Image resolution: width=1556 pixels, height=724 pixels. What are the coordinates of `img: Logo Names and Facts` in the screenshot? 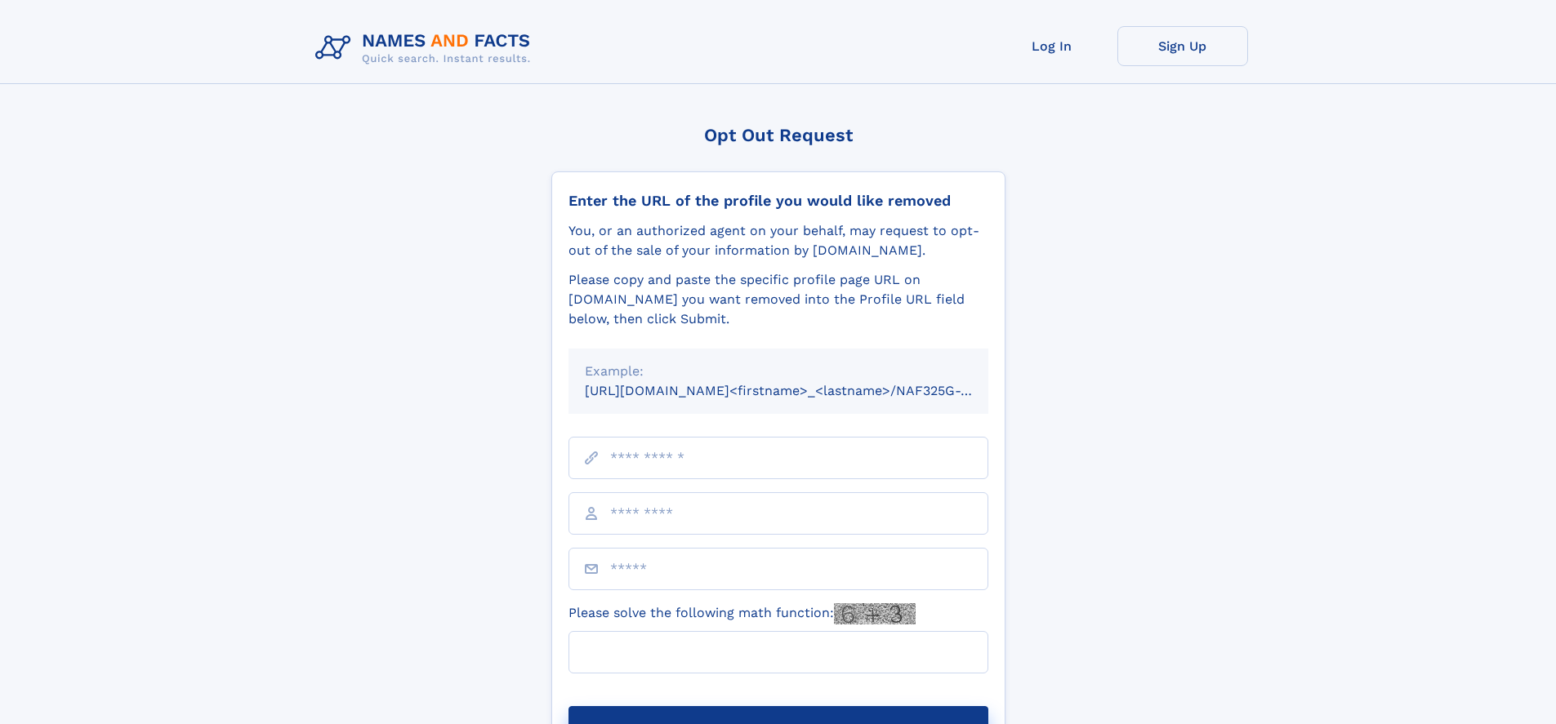 It's located at (426, 48).